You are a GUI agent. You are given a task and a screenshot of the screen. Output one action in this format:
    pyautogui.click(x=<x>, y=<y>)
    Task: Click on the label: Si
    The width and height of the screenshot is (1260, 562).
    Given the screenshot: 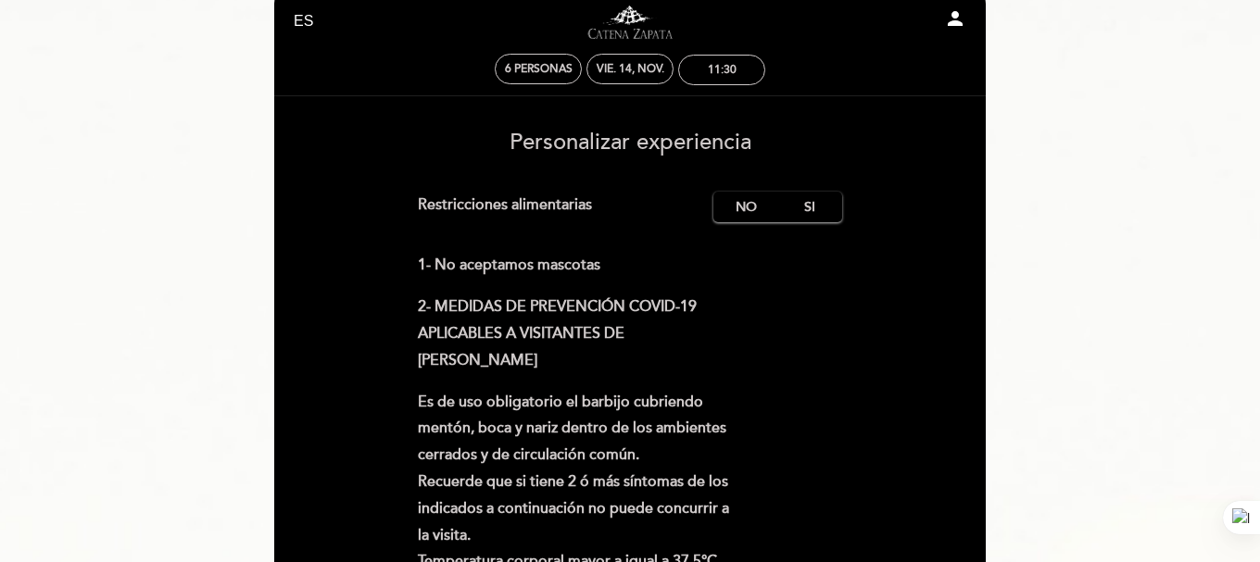 What is the action you would take?
    pyautogui.click(x=809, y=207)
    